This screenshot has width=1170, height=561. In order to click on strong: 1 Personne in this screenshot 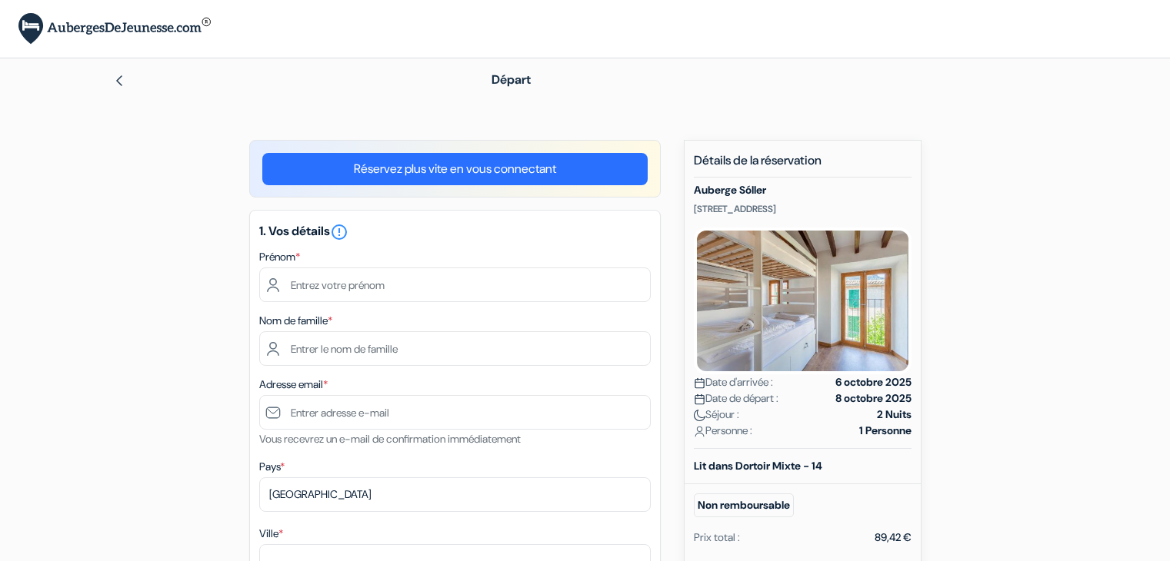, I will do `click(885, 431)`.